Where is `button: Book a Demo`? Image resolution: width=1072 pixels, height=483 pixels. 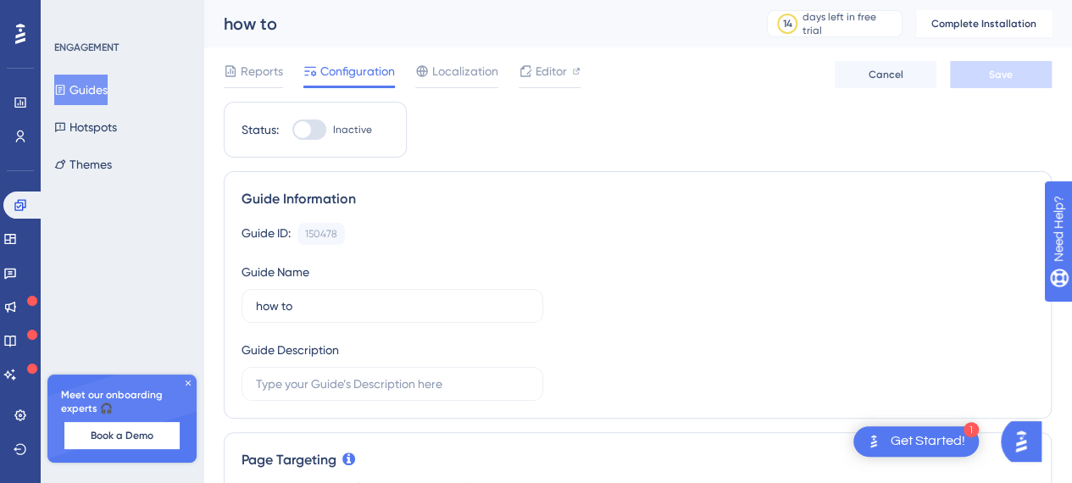
button: Book a Demo is located at coordinates (122, 436).